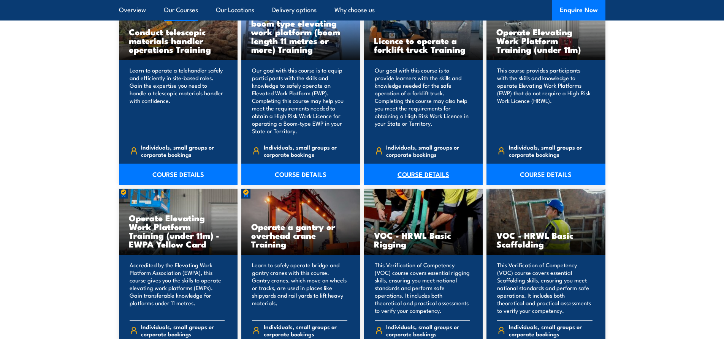  I want to click on p: Our goal with this course is to equip participants with the skills and knowledge to safely operat..., so click(299, 101).